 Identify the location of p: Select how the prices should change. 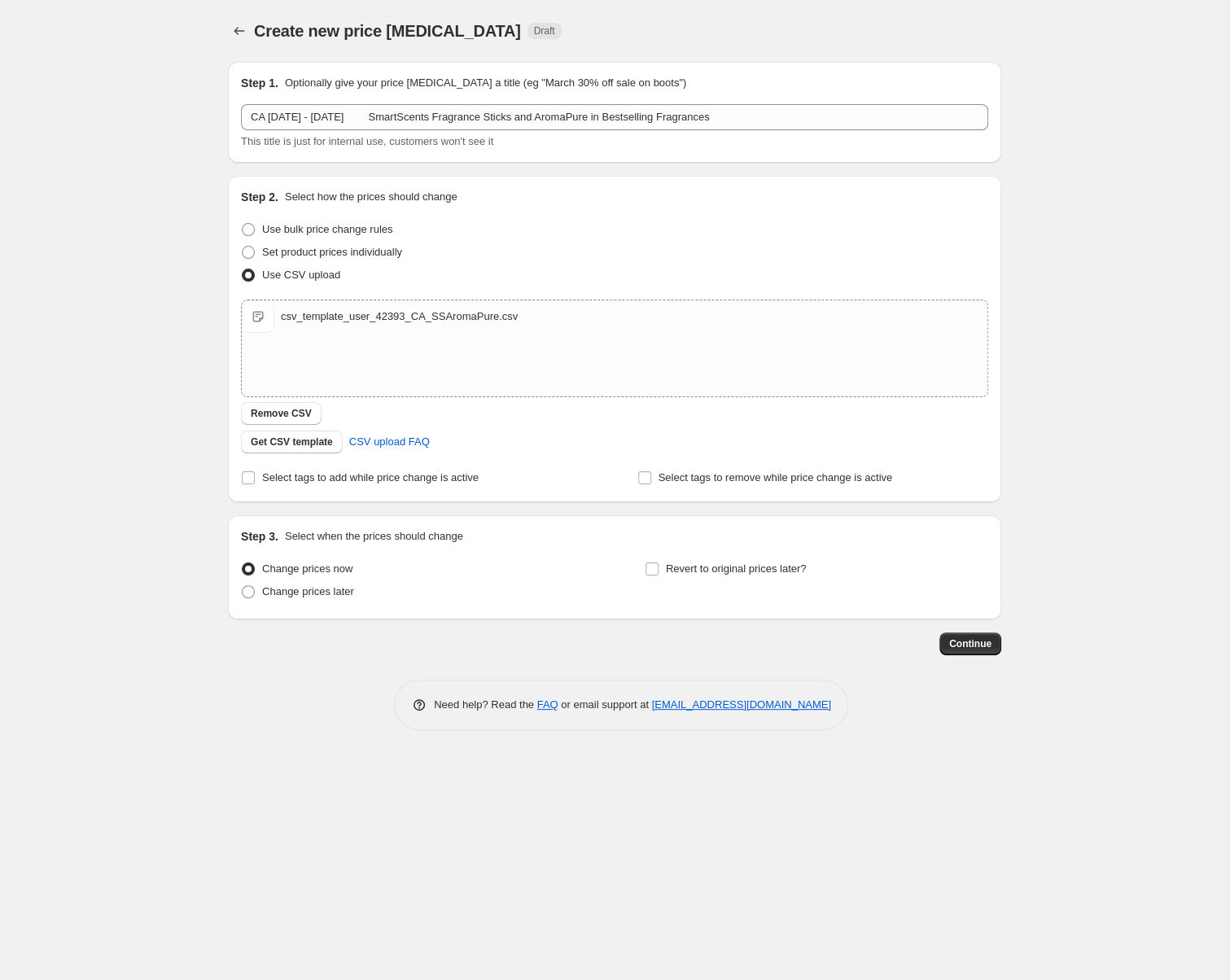
(371, 197).